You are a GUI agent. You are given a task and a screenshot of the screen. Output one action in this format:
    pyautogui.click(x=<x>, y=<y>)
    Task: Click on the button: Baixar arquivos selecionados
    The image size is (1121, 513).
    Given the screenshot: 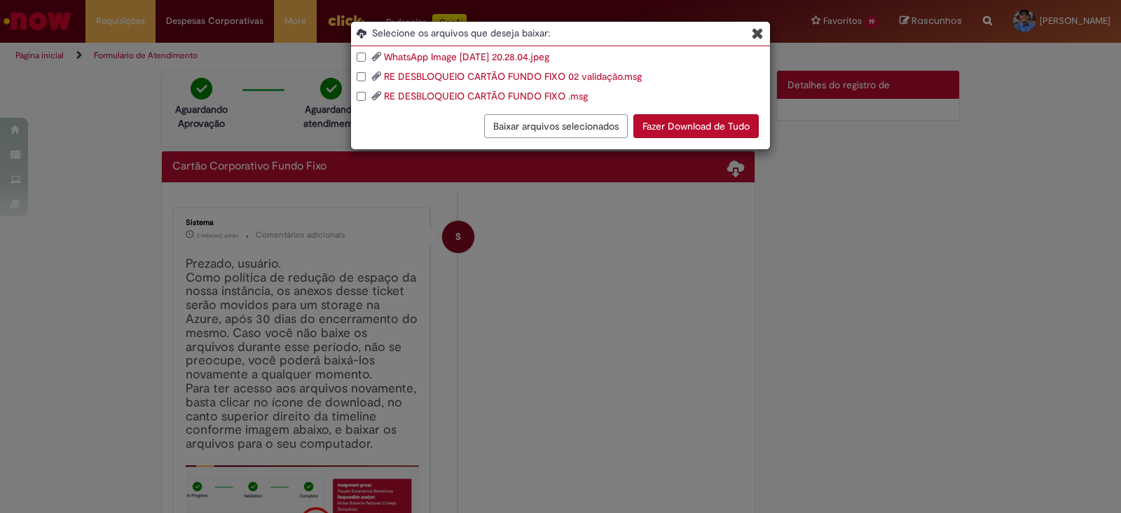 What is the action you would take?
    pyautogui.click(x=556, y=126)
    